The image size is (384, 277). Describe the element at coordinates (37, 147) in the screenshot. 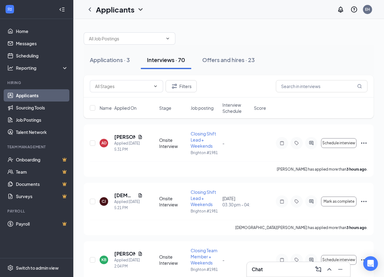

I see `div: Team Management` at that location.